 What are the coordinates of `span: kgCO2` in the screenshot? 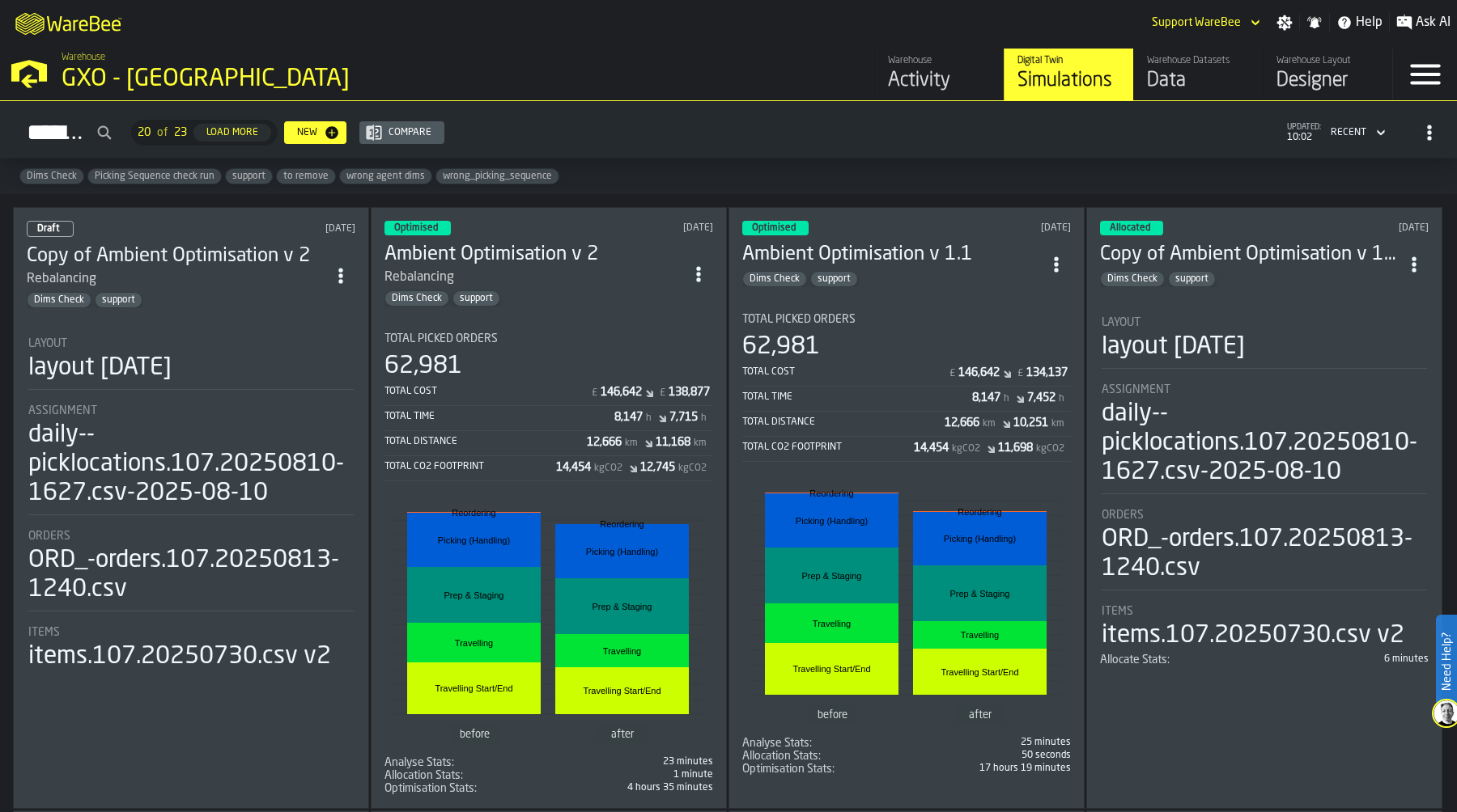 It's located at (693, 468).